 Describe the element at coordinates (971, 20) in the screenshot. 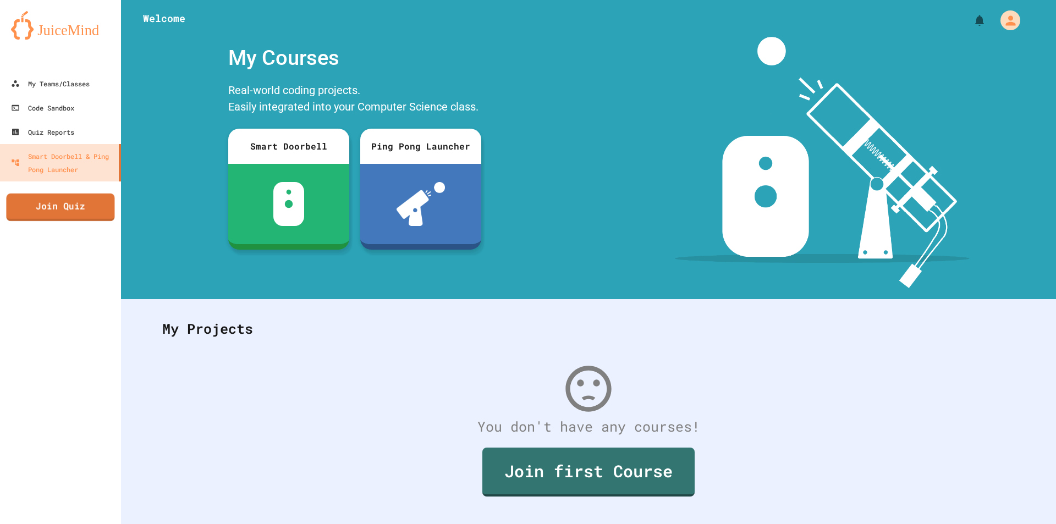

I see `div: My Notifications` at that location.